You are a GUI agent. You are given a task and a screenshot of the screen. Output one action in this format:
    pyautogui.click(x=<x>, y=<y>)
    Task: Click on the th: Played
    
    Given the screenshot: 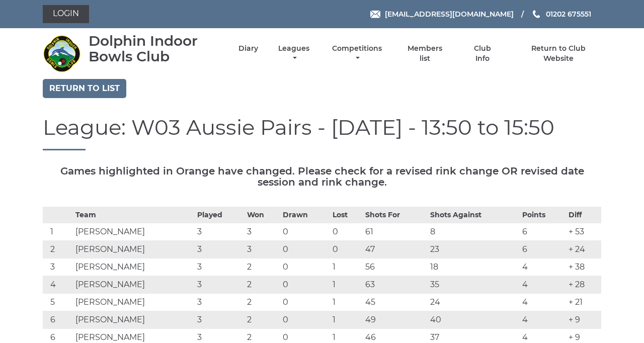 What is the action you would take?
    pyautogui.click(x=219, y=215)
    